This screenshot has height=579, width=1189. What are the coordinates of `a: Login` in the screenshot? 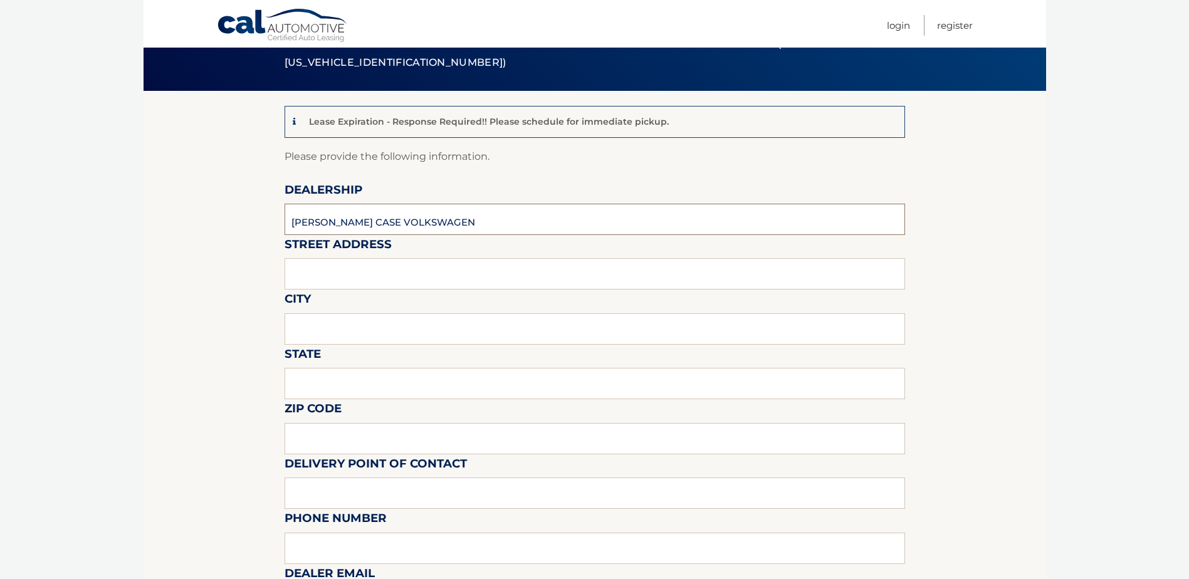 It's located at (898, 25).